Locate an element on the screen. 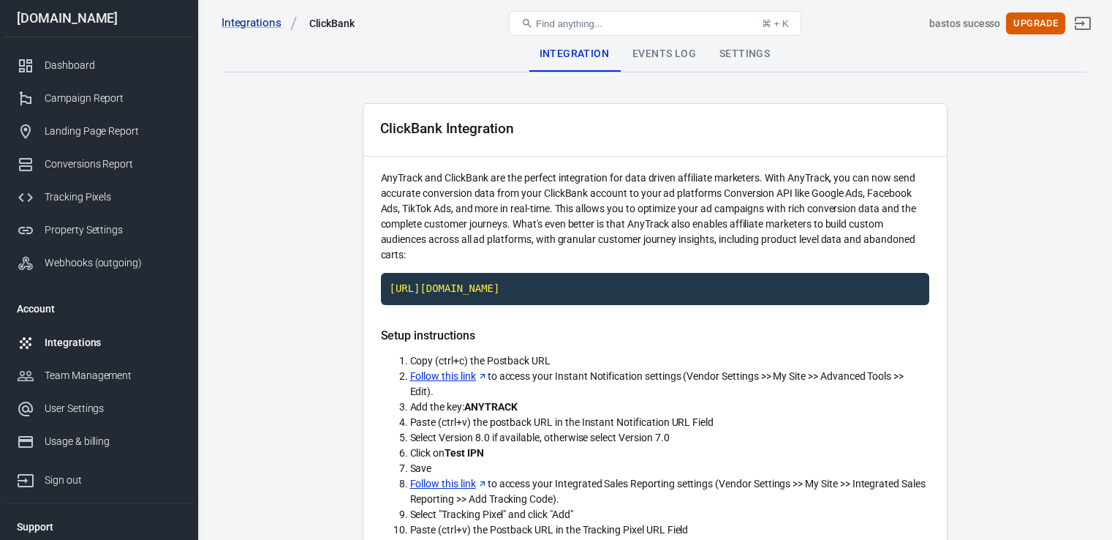 This screenshot has width=1112, height=540. div: User Settings is located at coordinates (113, 408).